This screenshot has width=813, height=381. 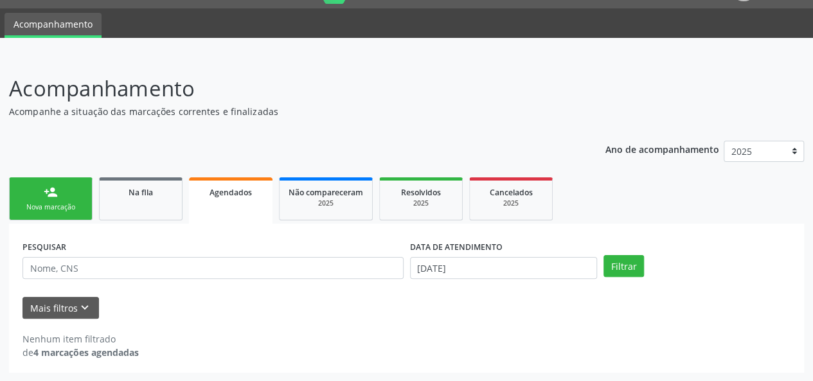 What do you see at coordinates (80, 352) in the screenshot?
I see `div: de` at bounding box center [80, 352].